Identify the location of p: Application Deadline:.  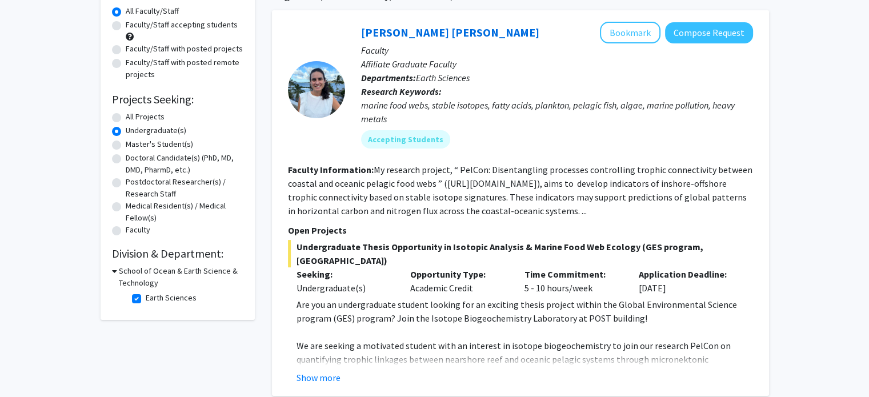
(687, 274).